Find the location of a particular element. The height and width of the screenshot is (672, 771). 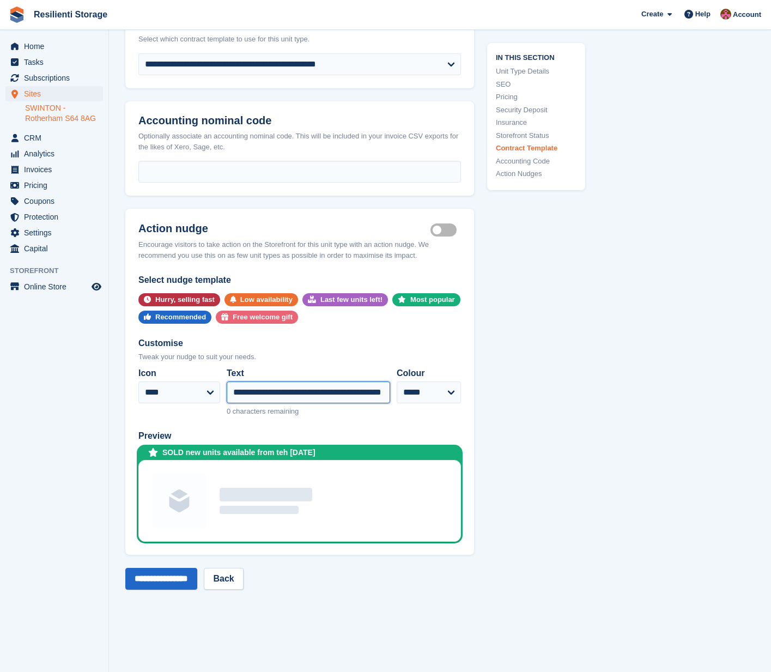

span: Storefront is located at coordinates (59, 271).